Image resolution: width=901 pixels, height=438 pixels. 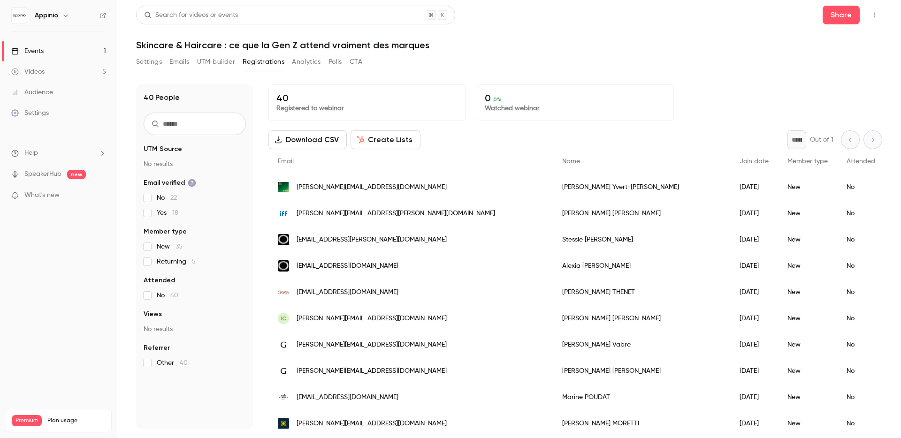 What do you see at coordinates (216, 62) in the screenshot?
I see `button: UTM builder` at bounding box center [216, 62].